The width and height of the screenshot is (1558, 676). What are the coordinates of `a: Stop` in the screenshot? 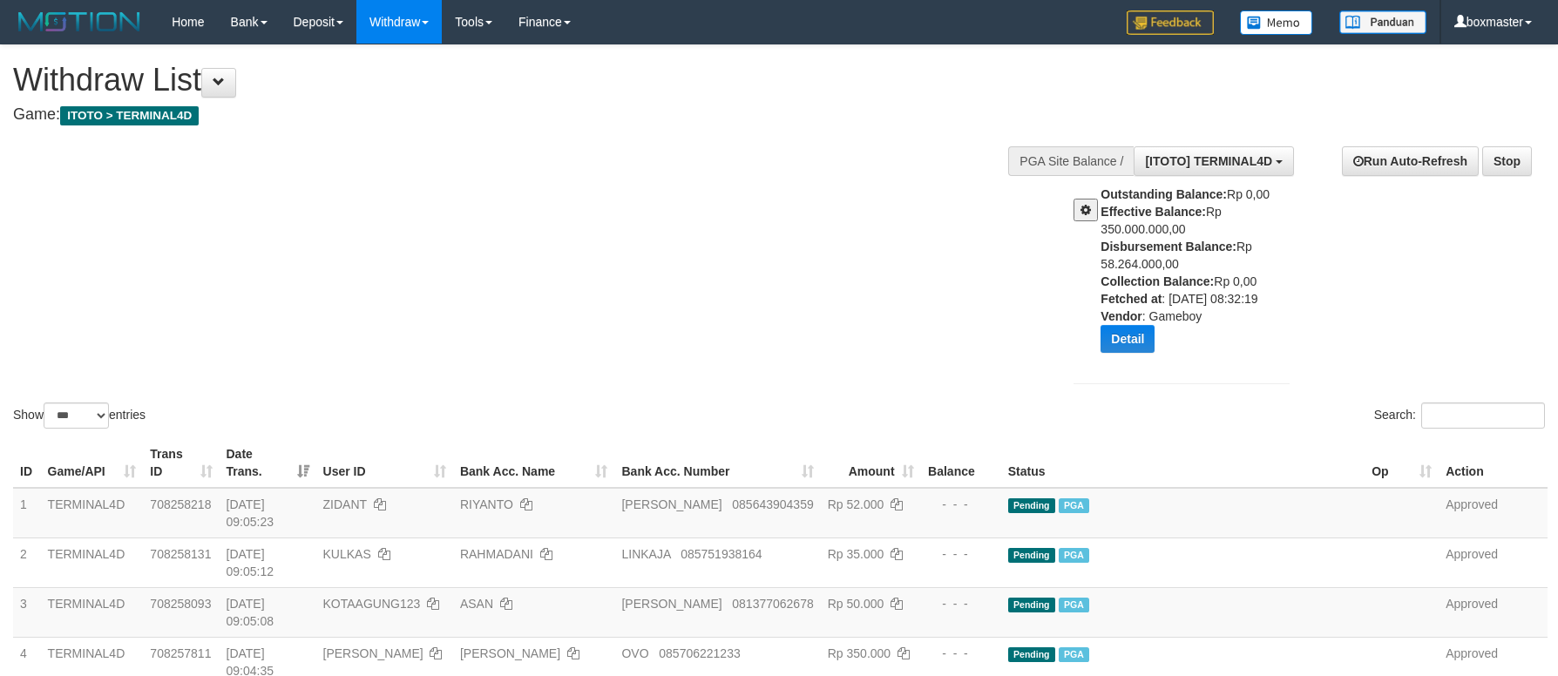 It's located at (1507, 161).